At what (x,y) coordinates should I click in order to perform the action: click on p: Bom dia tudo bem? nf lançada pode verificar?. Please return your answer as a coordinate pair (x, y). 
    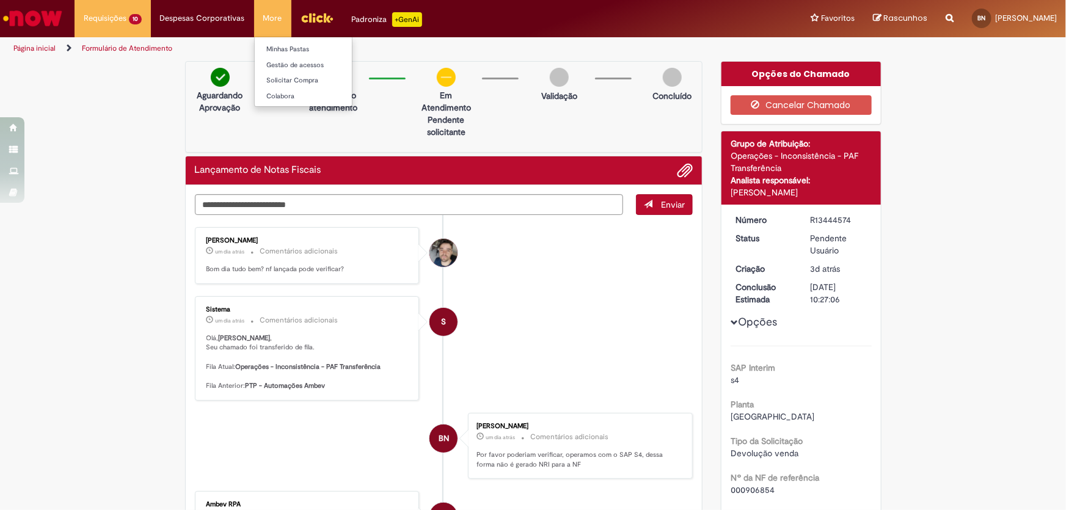
    Looking at the image, I should click on (308, 270).